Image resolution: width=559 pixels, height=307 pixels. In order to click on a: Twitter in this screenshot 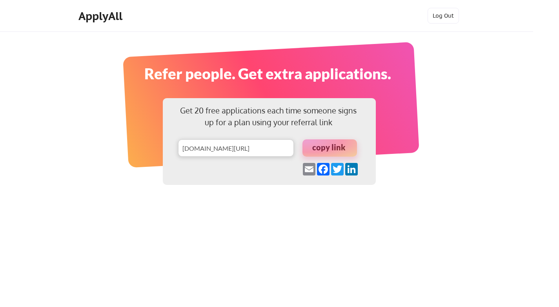, I will do `click(337, 169)`.